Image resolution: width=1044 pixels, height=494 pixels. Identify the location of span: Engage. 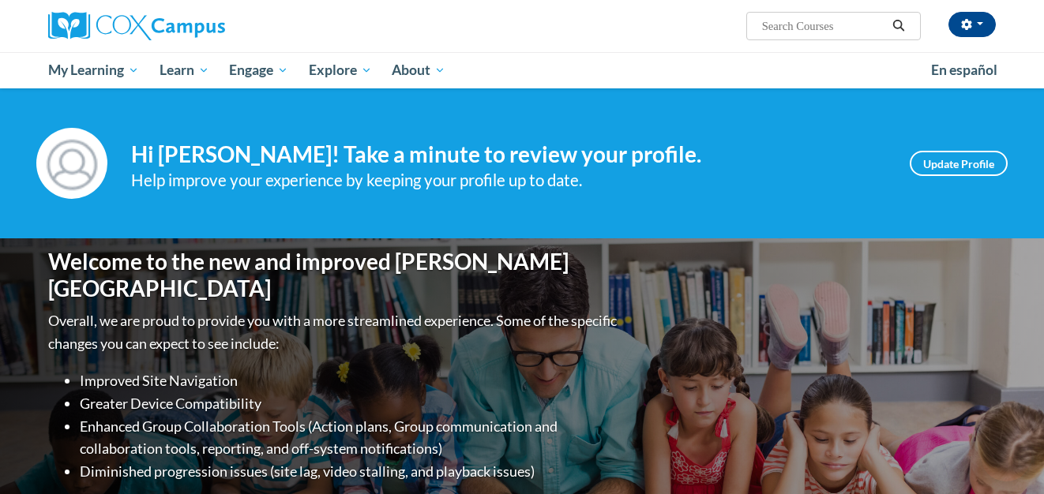
(258, 70).